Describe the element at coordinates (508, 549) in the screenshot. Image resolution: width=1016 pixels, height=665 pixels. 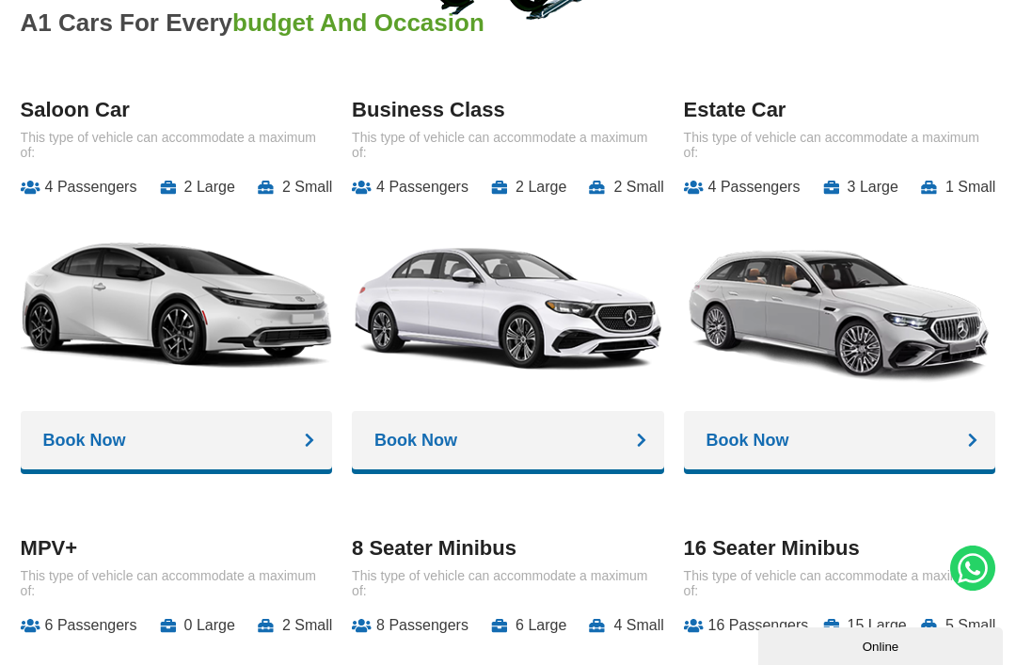
I see `h3: 8 Seater Minibus` at that location.